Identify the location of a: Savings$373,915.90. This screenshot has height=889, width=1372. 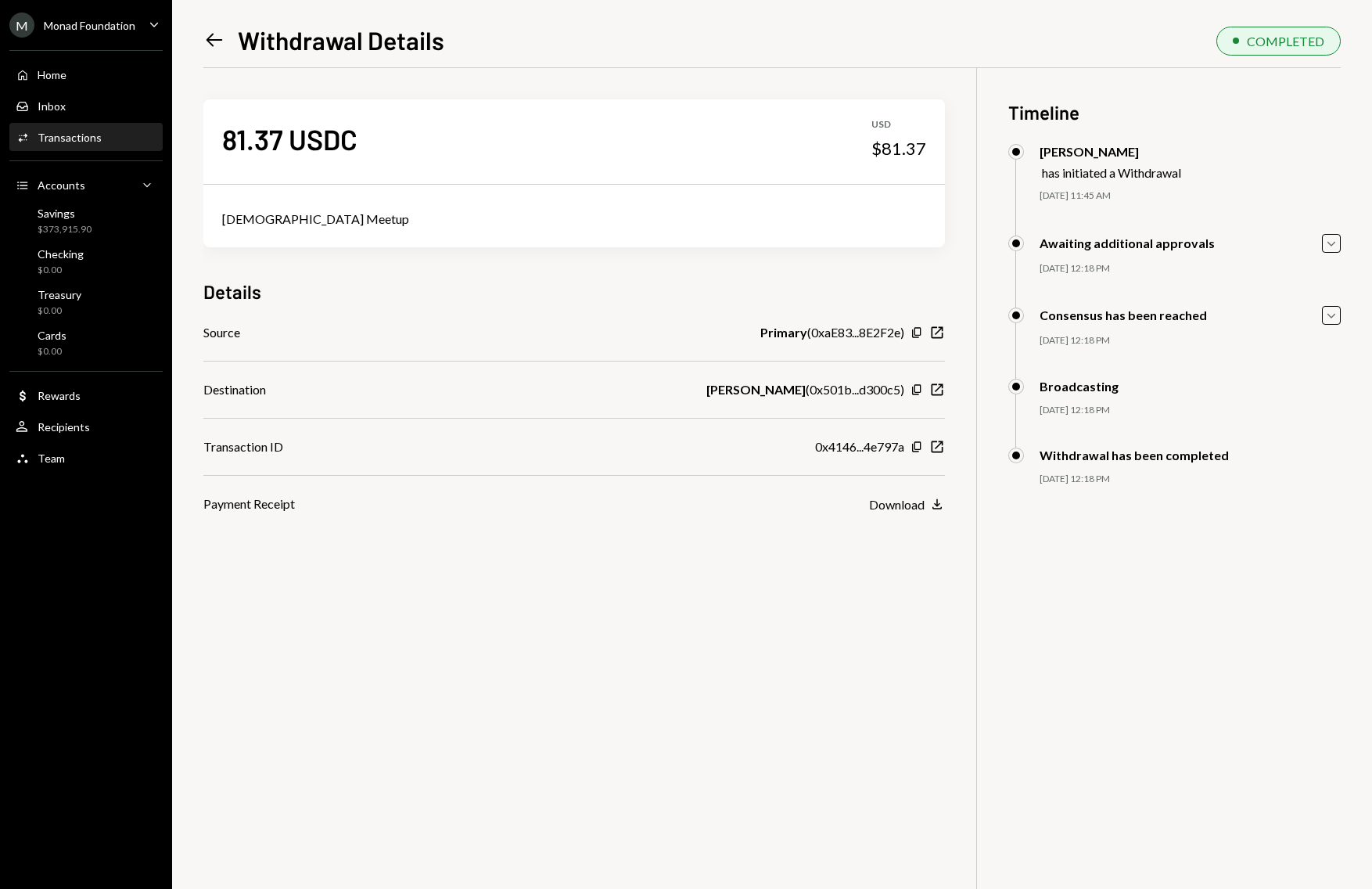
(86, 221).